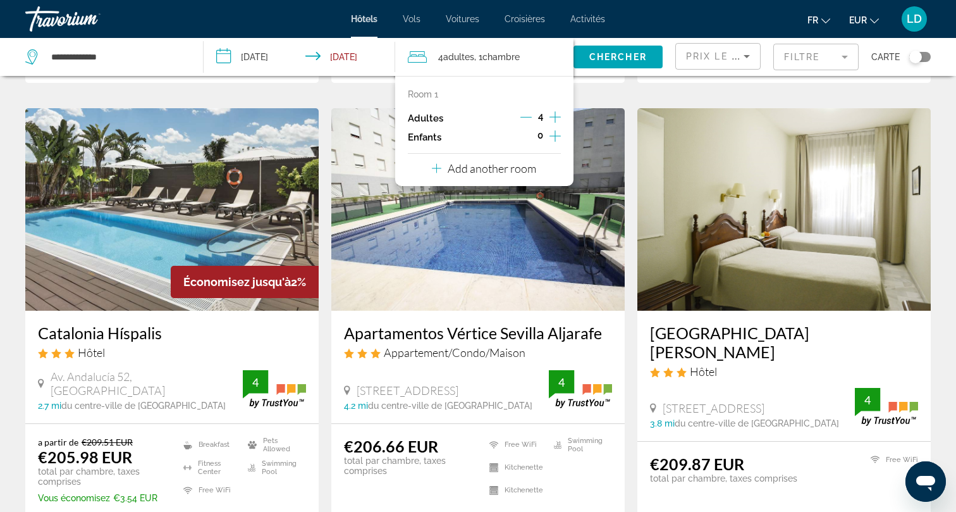 The height and width of the screenshot is (512, 956). What do you see at coordinates (478, 333) in the screenshot?
I see `h3: Apartamentos Vértice Sevilla Aljarafe` at bounding box center [478, 333].